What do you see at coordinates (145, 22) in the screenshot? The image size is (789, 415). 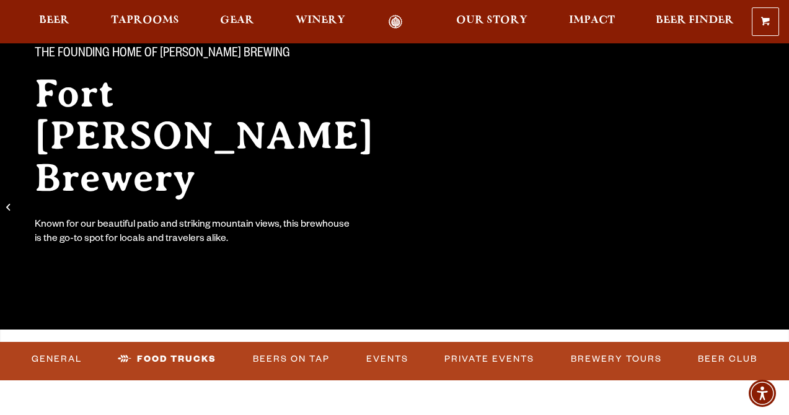 I see `a: Taprooms` at bounding box center [145, 22].